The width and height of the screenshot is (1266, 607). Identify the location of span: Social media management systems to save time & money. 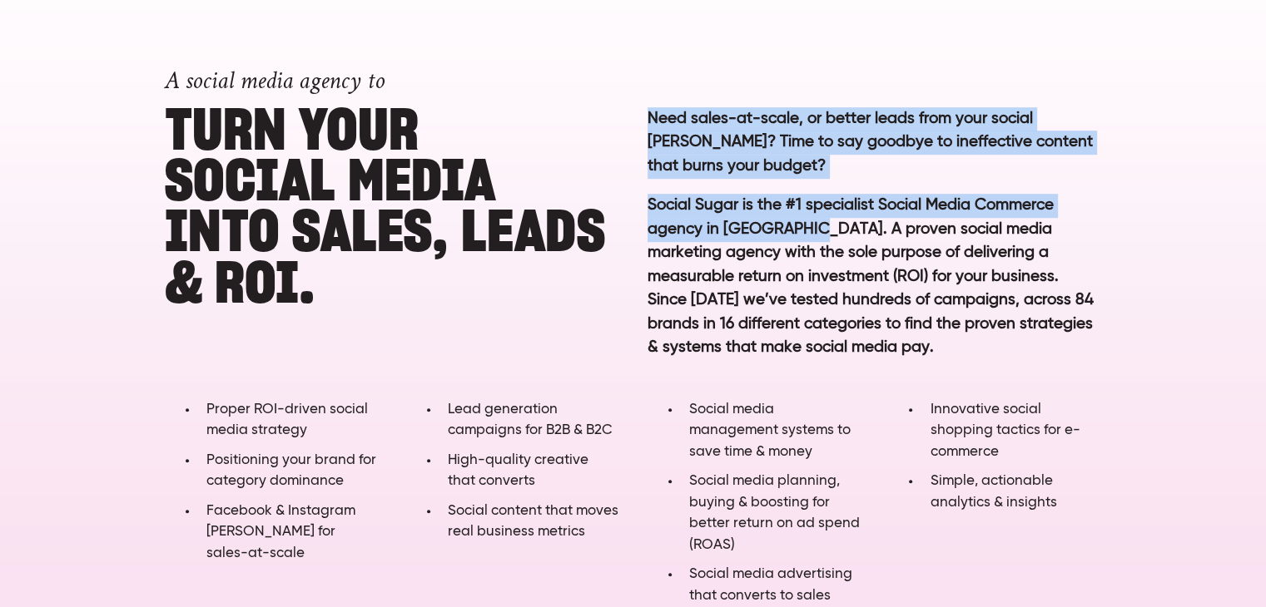
(770, 431).